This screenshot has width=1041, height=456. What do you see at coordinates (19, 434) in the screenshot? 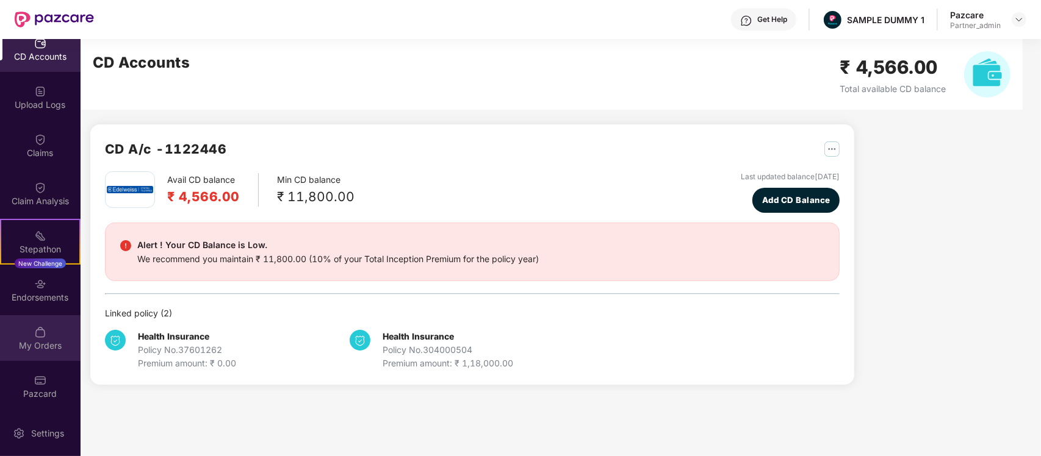
I see `img: svg+xml;base64,PHN2ZyBpZD0iU2V0dGluZy0yMHgyMCIgeG1sbnM9Imh0dHA6Ly93d3cudzMub3JnLzIwMDAvc3ZnIiB3aW...` at bounding box center [19, 434].